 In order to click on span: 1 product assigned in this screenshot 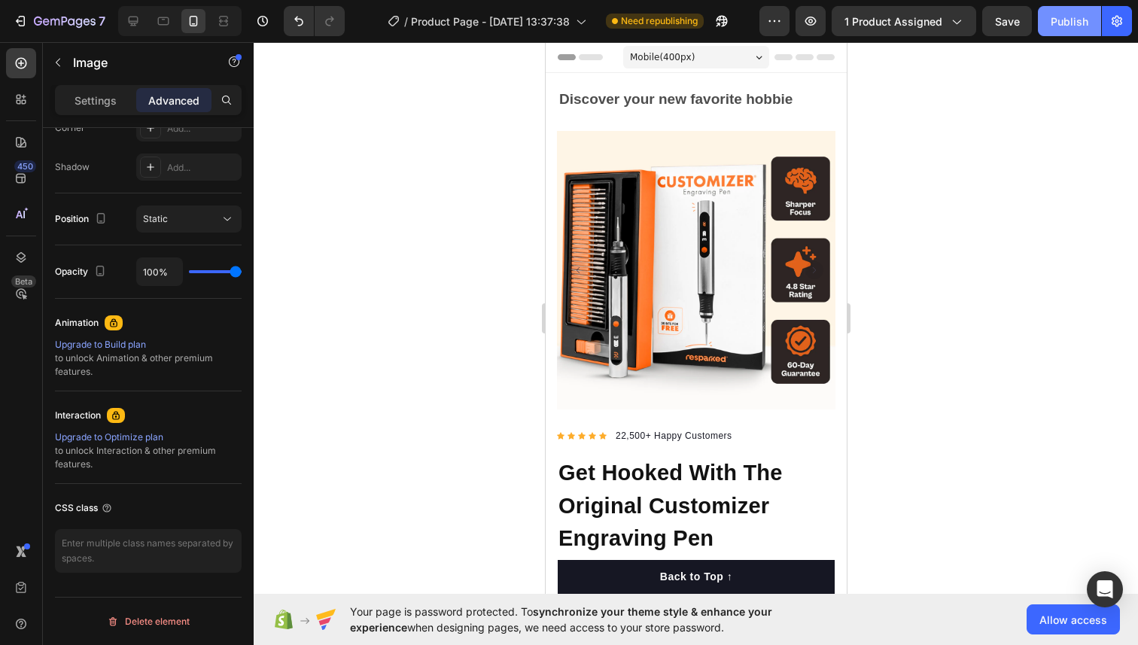, I will do `click(893, 21)`.